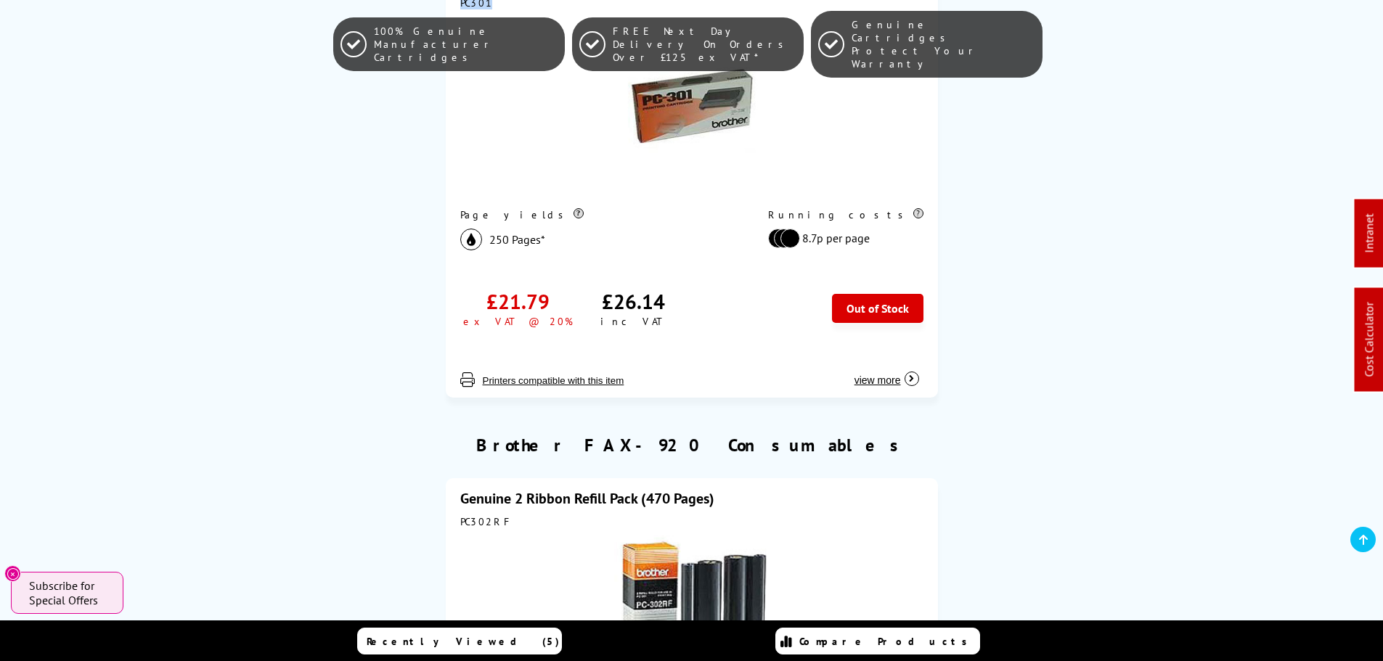  I want to click on a: Cost Calculator, so click(1369, 340).